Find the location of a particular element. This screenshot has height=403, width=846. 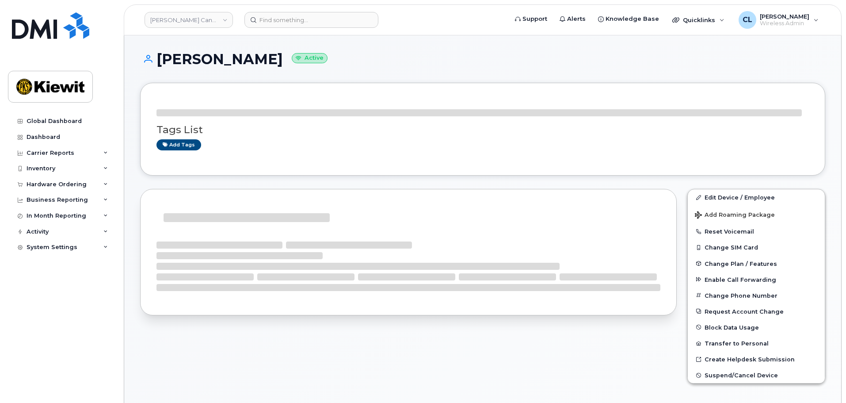

button: Suspend/Cancel Device is located at coordinates (756, 375).